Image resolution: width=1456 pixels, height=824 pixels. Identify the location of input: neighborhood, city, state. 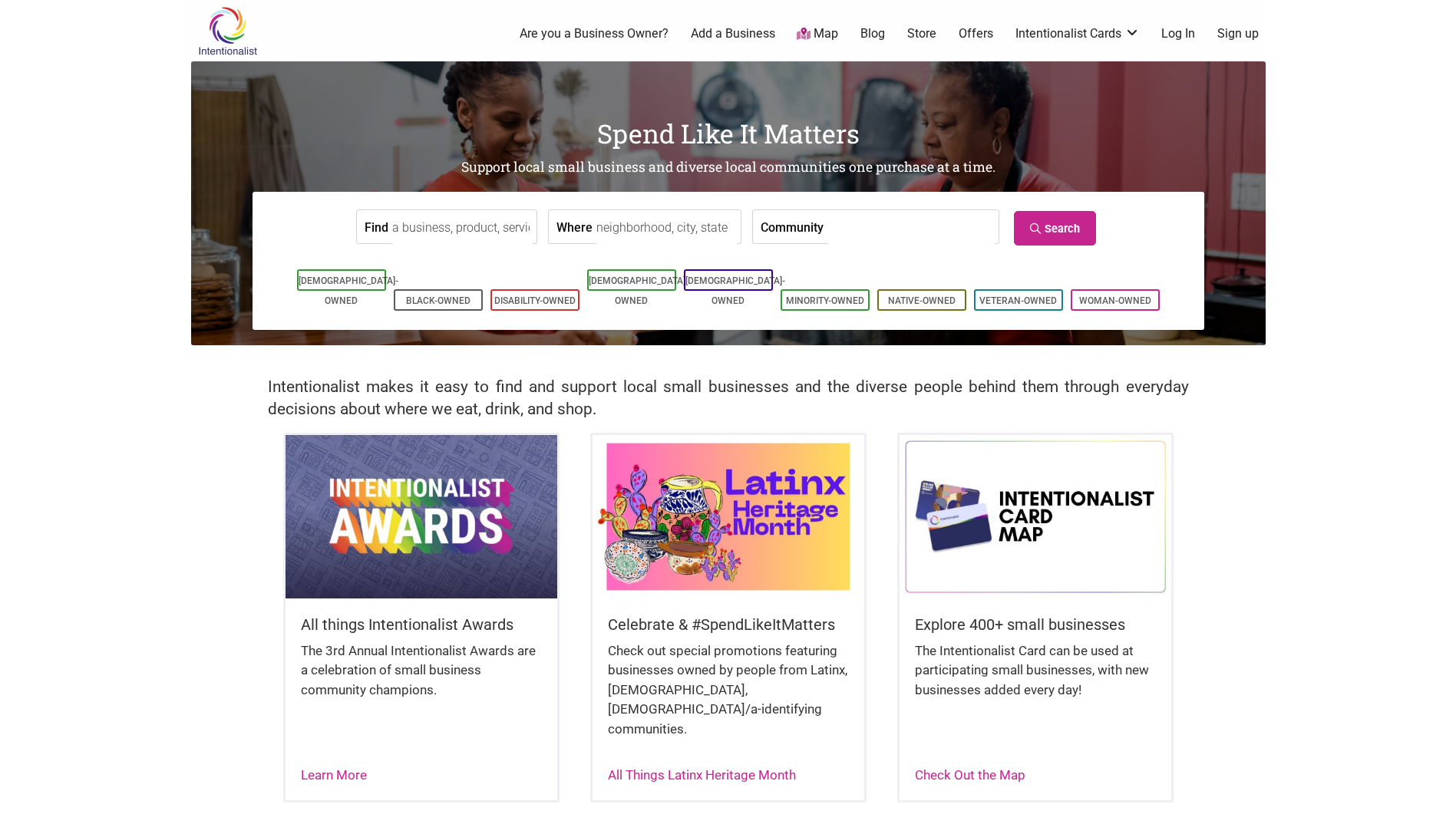
(666, 227).